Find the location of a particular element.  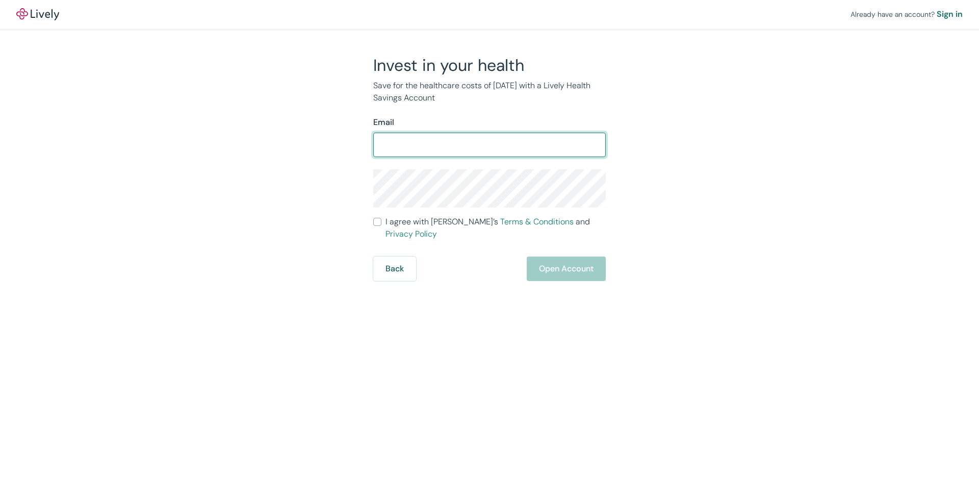

a: Privacy Policy is located at coordinates (411, 234).